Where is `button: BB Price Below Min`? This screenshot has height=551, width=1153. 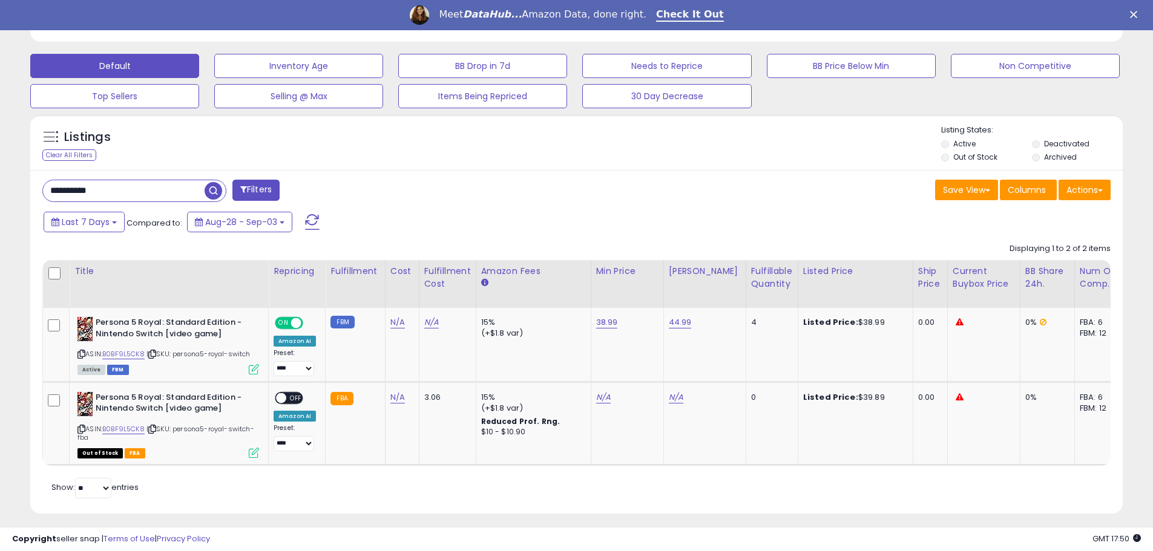
button: BB Price Below Min is located at coordinates (851, 66).